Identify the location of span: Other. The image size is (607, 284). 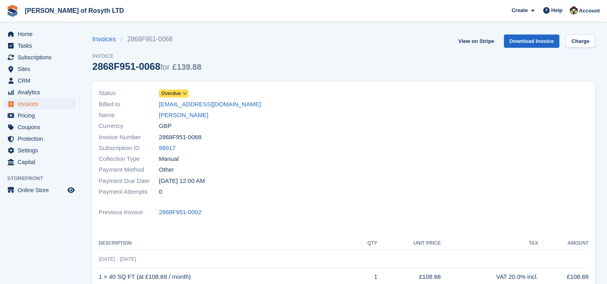
(167, 170).